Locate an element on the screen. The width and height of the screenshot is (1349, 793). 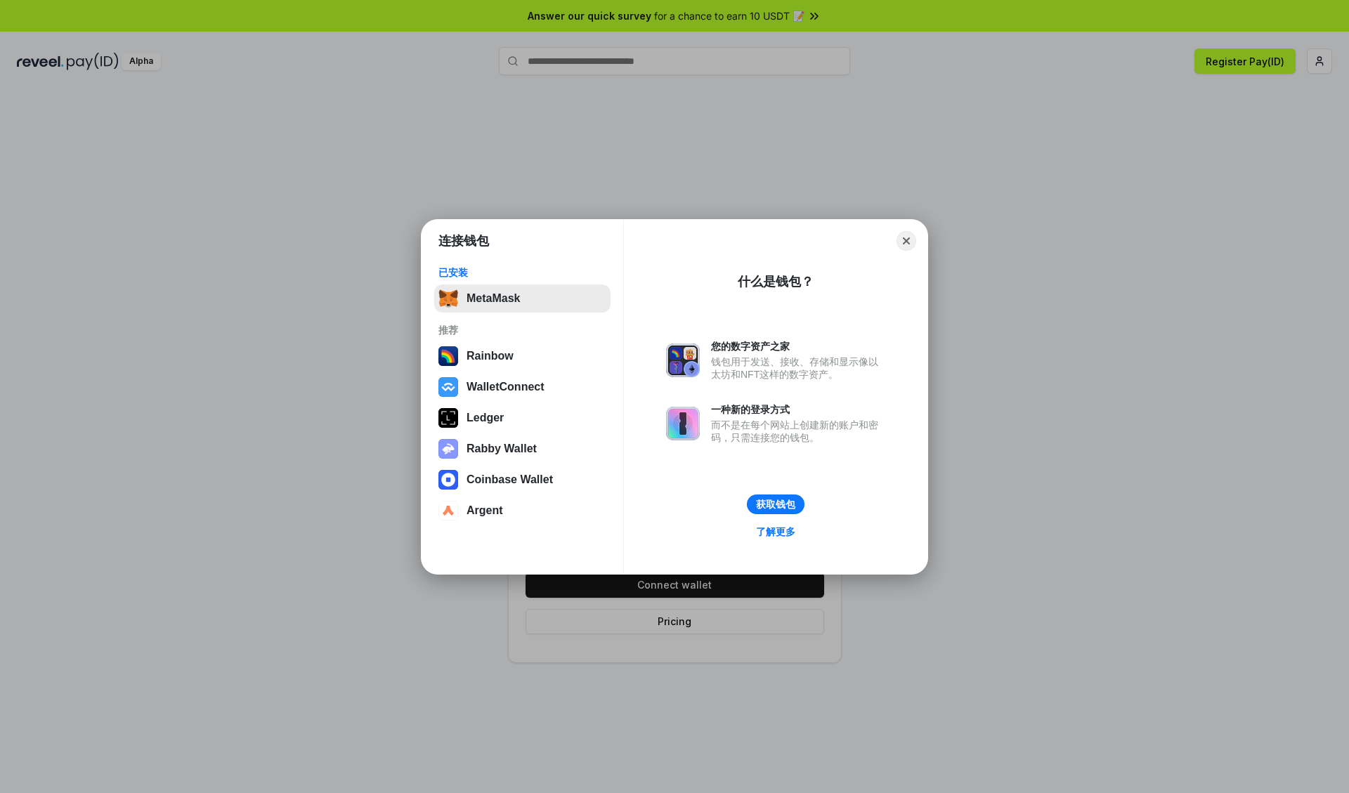
img: svg+xml,%3Csvg%20xmlns%3D%22http%3A%2F%2Fwww.w3.org%2F2000%2Fsvg%22%20width%3D%2228%22%20height%3... is located at coordinates (448, 418).